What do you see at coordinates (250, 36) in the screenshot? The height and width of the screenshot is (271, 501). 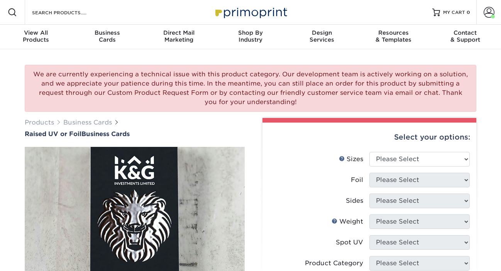 I see `div: Industry` at bounding box center [250, 36].